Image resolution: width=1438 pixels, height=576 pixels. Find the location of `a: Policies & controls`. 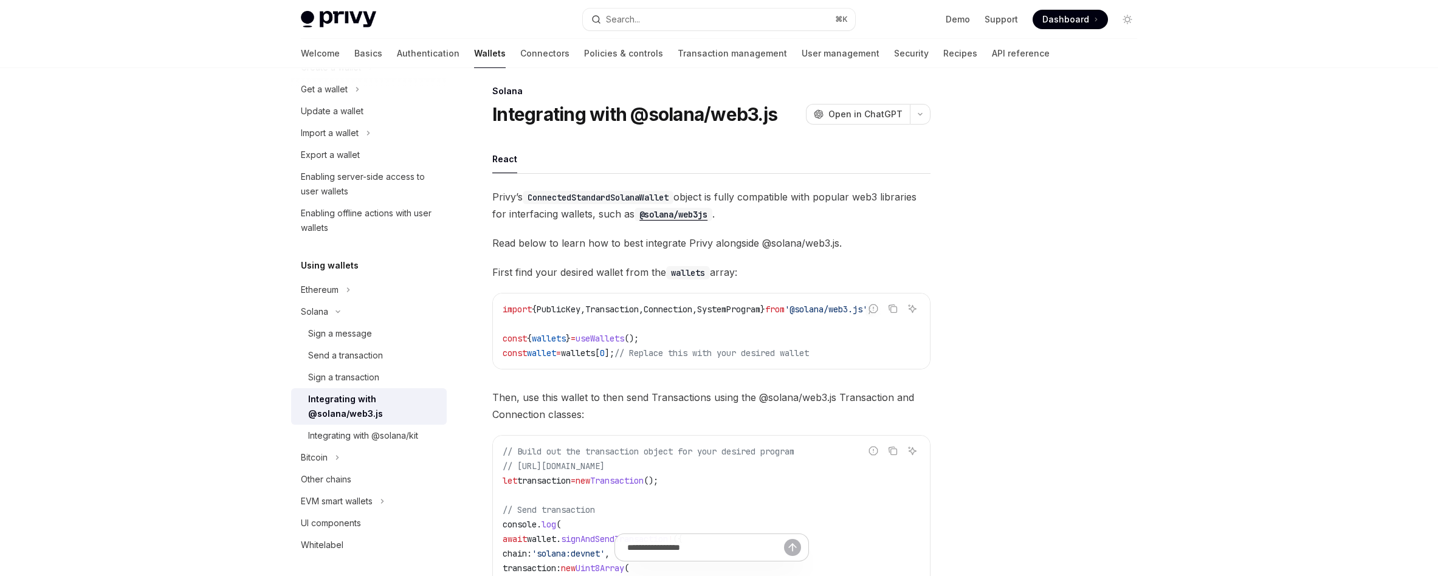

a: Policies & controls is located at coordinates (624, 53).